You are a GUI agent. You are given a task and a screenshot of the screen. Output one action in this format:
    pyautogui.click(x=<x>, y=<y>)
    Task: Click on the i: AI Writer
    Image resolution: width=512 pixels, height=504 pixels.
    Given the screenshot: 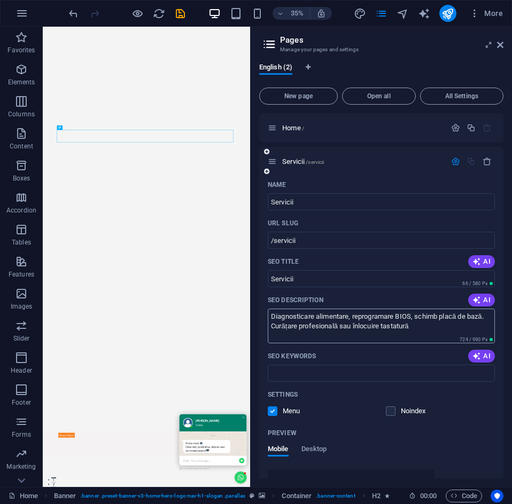 What is the action you would take?
    pyautogui.click(x=424, y=13)
    